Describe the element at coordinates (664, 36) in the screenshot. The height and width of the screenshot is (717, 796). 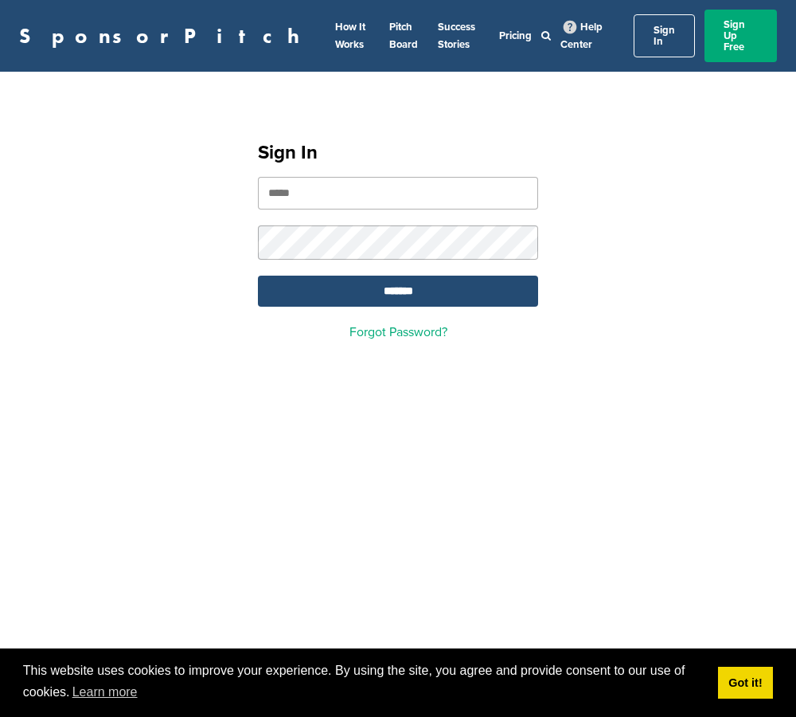
I see `a: Sign In` at that location.